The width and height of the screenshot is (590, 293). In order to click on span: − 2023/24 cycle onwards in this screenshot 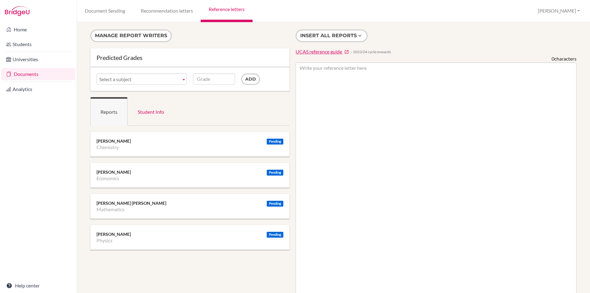, I will do `click(370, 52)`.